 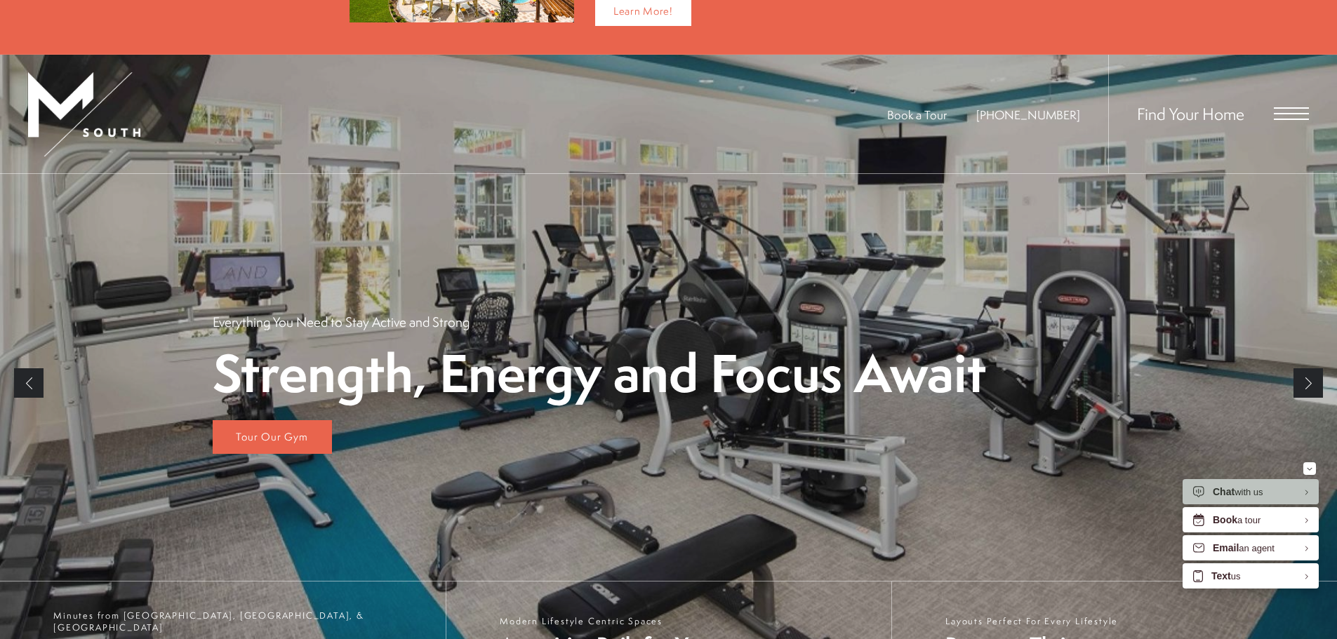 I want to click on a: Previous, so click(x=29, y=383).